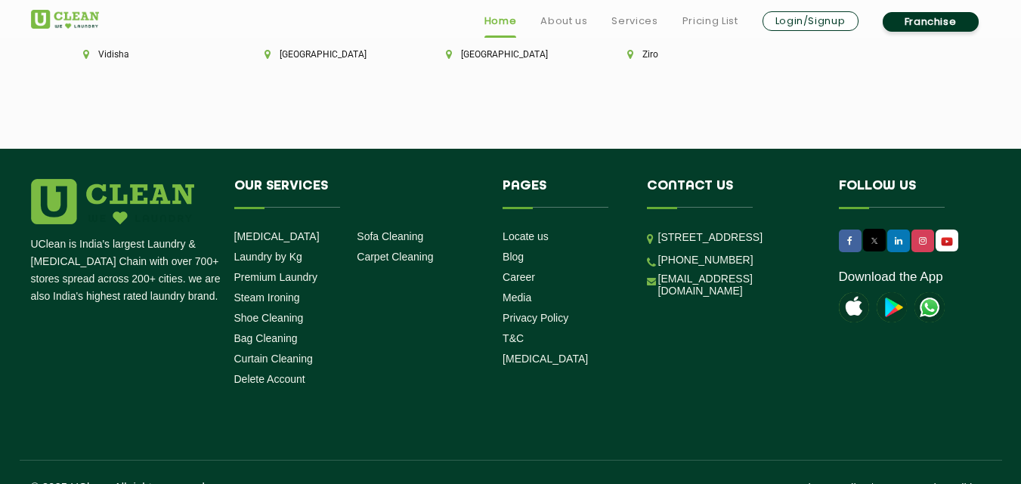  I want to click on a: Download the App, so click(891, 277).